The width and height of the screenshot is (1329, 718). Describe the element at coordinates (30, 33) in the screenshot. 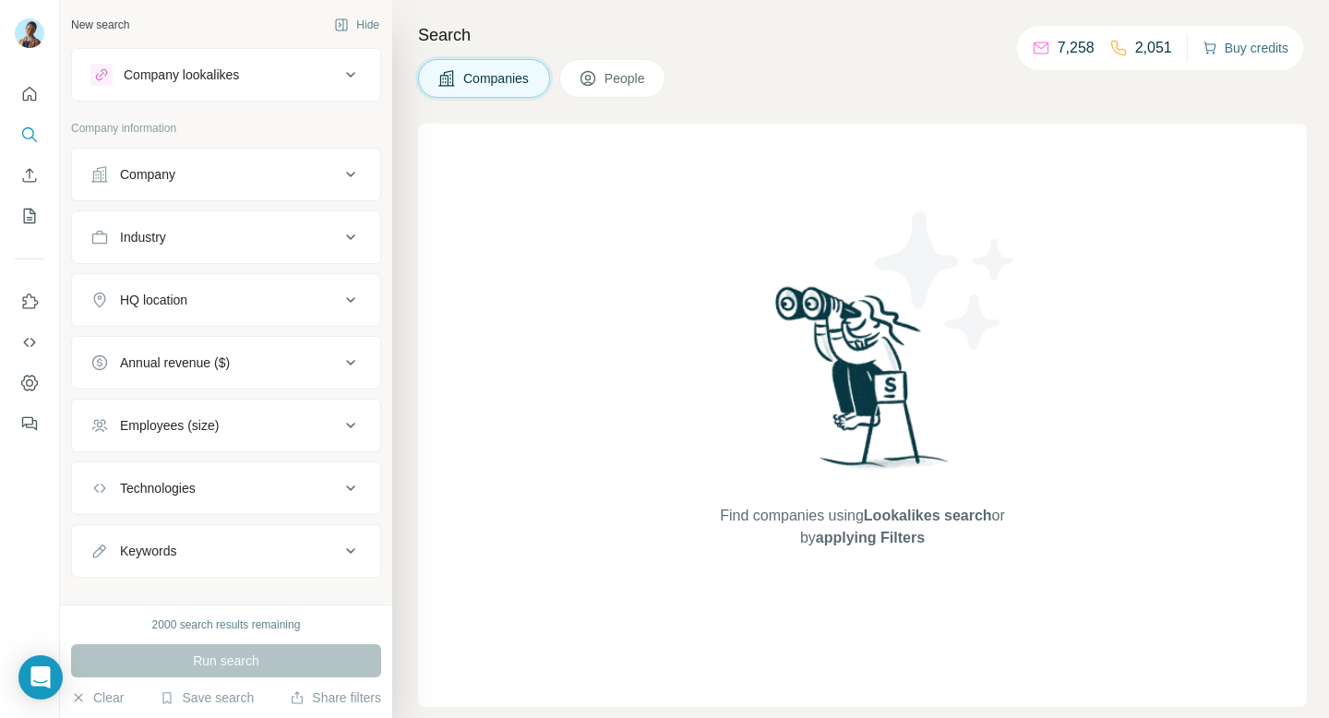

I see `img: Avatar` at that location.